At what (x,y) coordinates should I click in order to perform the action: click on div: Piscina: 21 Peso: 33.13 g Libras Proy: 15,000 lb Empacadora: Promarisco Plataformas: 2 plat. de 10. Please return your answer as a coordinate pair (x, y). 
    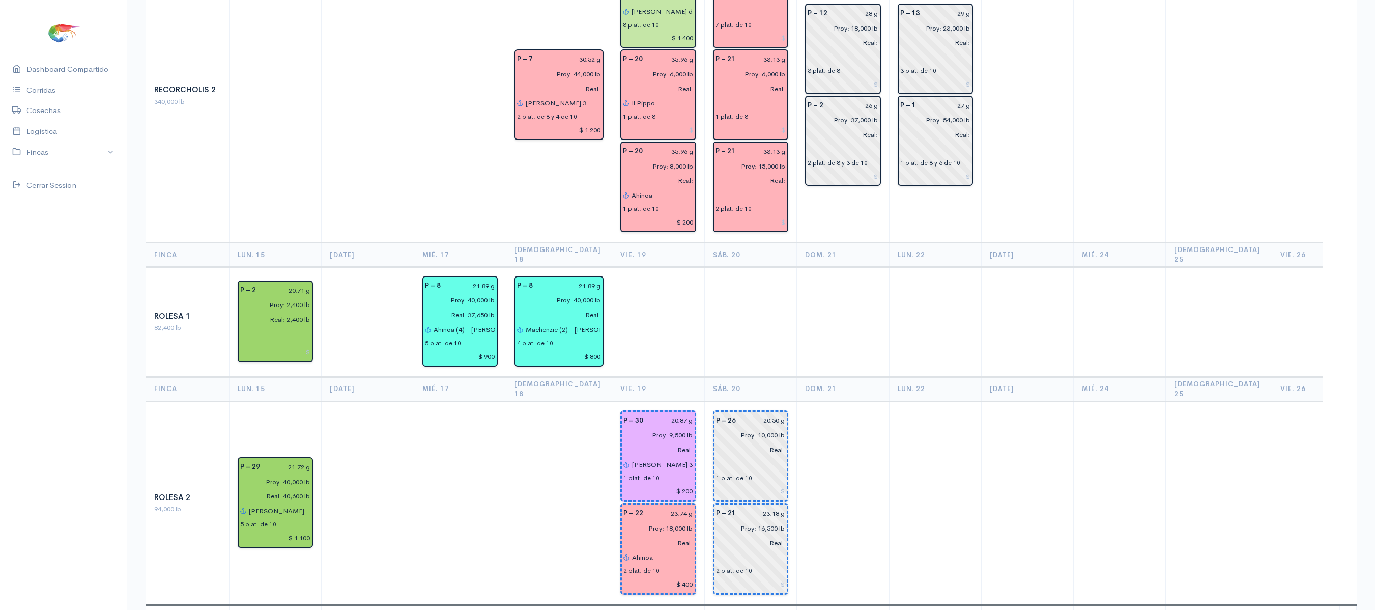
    Looking at the image, I should click on (751, 187).